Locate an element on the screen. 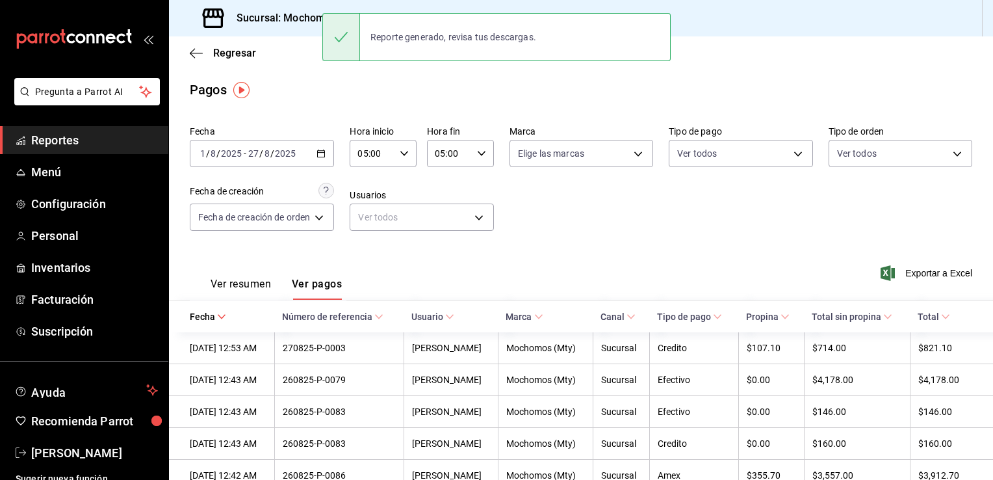 This screenshot has width=993, height=480. span: Marca is located at coordinates (524, 317).